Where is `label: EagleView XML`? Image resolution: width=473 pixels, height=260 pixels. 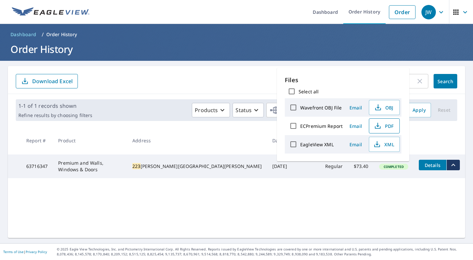
label: EagleView XML is located at coordinates (317, 144).